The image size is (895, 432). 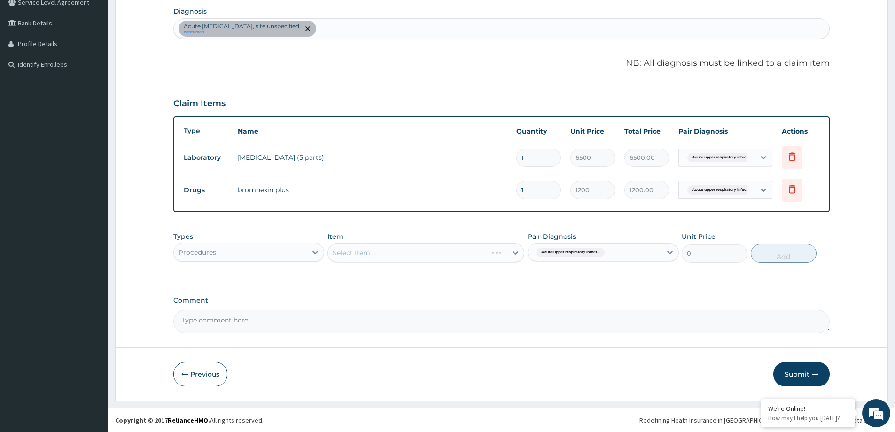 I want to click on a: RelianceHMO, so click(x=188, y=420).